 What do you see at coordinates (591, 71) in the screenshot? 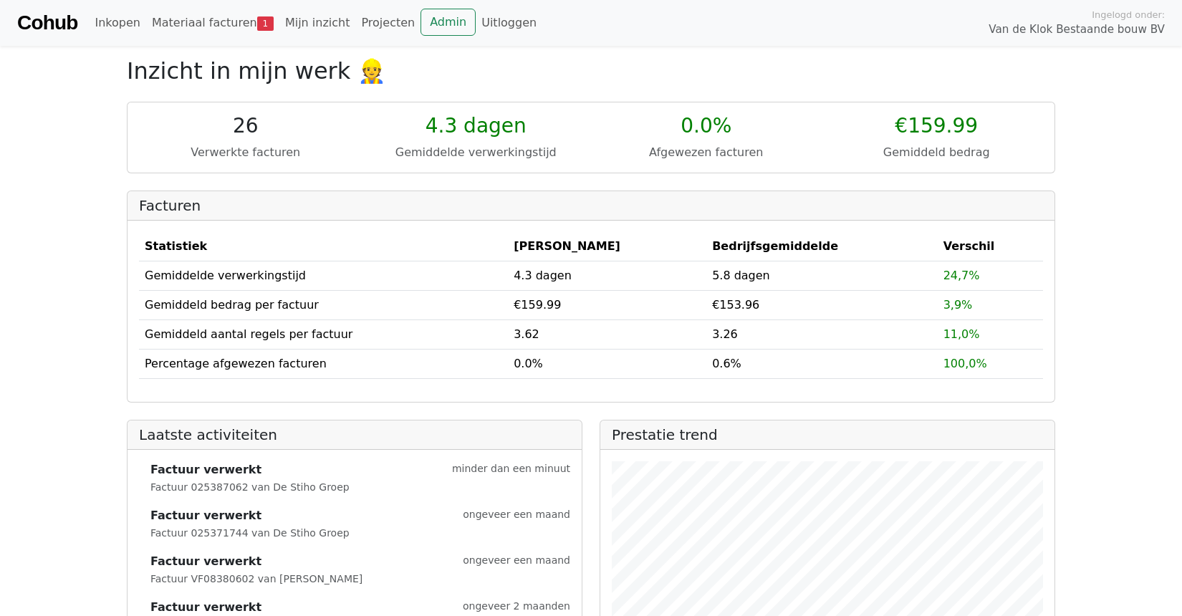
I see `h2: Inzicht in mijn werk 👷` at bounding box center [591, 71].